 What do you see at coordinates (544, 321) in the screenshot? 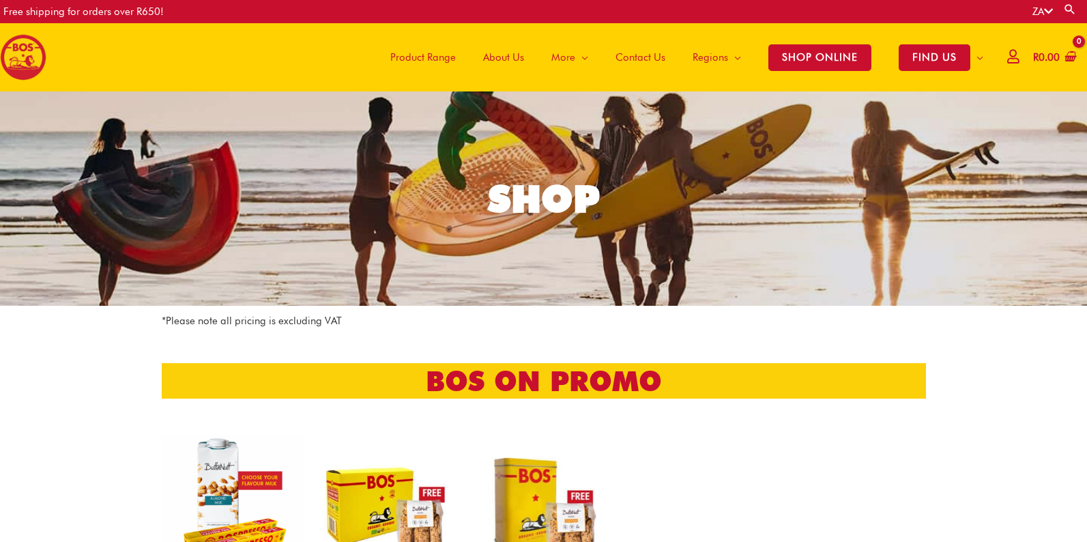
I see `p: *Please note all pricing is excluding VAT` at bounding box center [544, 321].